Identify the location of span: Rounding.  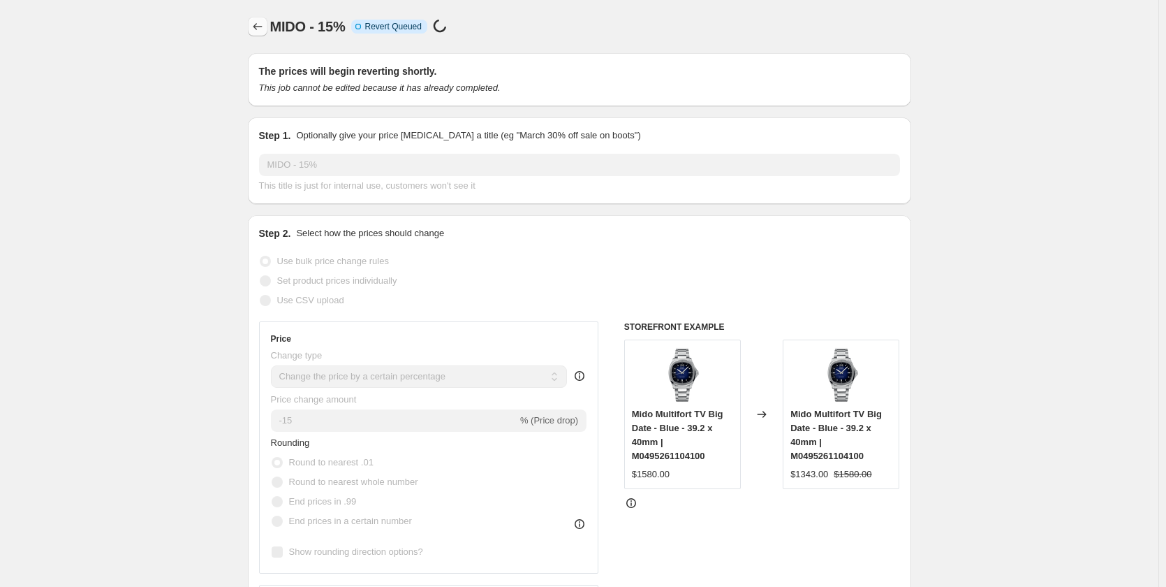
(291, 442).